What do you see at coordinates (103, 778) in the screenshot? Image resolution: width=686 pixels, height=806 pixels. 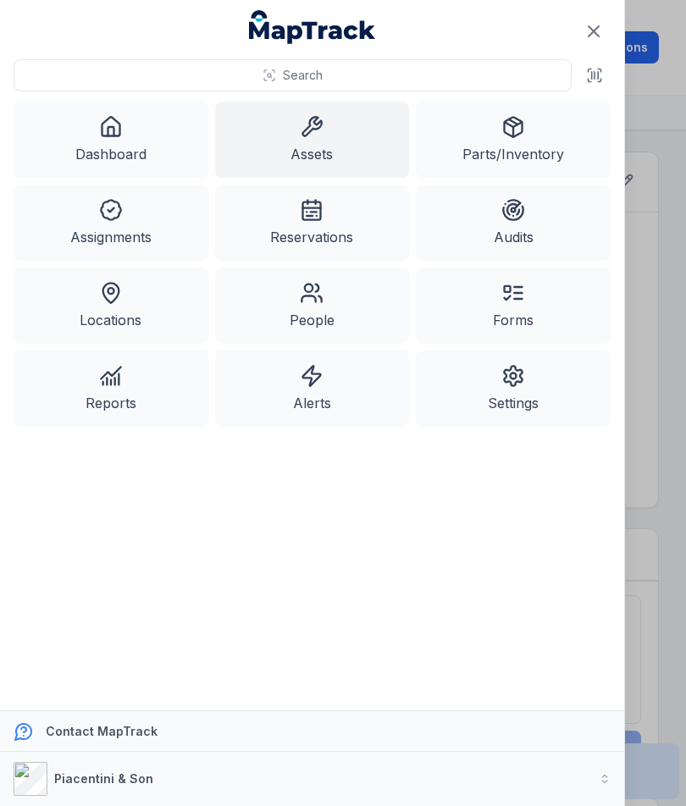 I see `strong: Piacentini & Son` at bounding box center [103, 778].